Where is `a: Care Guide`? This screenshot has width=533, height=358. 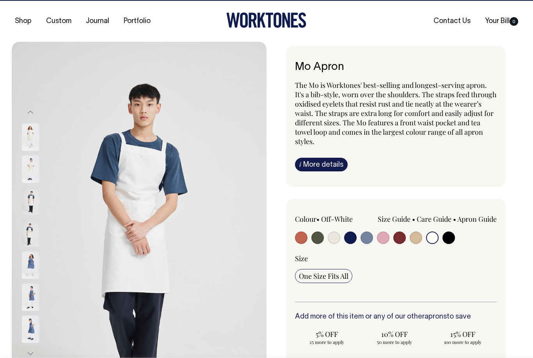
a: Care Guide is located at coordinates (434, 219).